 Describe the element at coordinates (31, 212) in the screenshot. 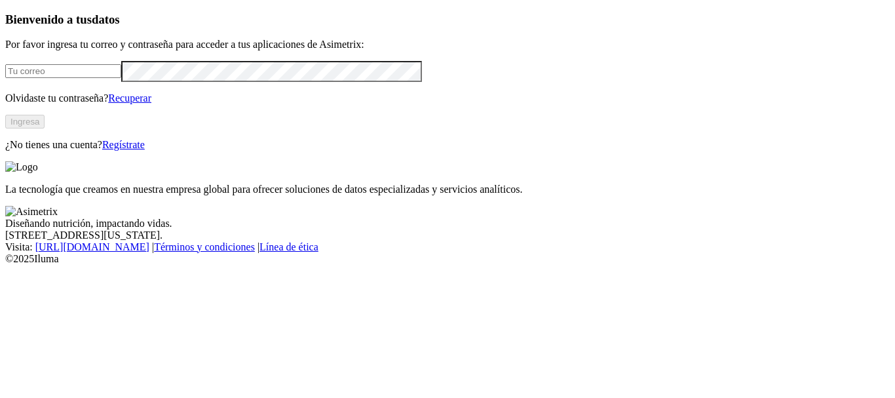

I see `img: Asimetrix` at that location.